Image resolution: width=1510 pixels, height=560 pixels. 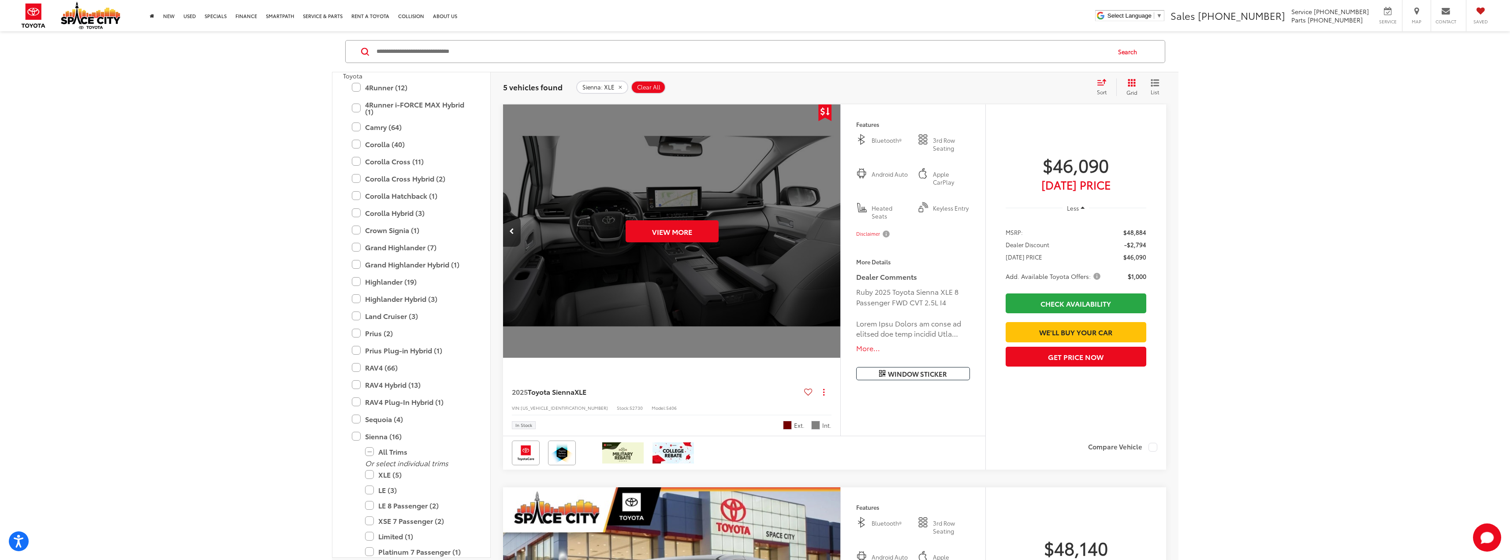 What do you see at coordinates (1155, 87) in the screenshot?
I see `button: List View` at bounding box center [1155, 87].